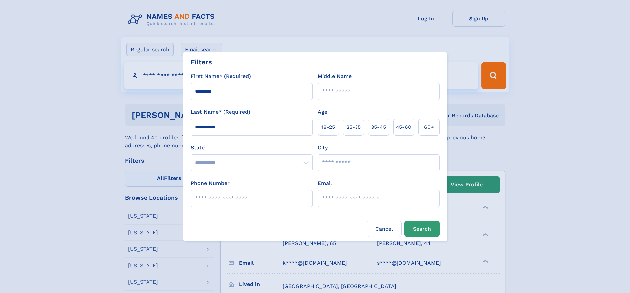 Image resolution: width=630 pixels, height=293 pixels. Describe the element at coordinates (325, 184) in the screenshot. I see `label: Email` at that location.